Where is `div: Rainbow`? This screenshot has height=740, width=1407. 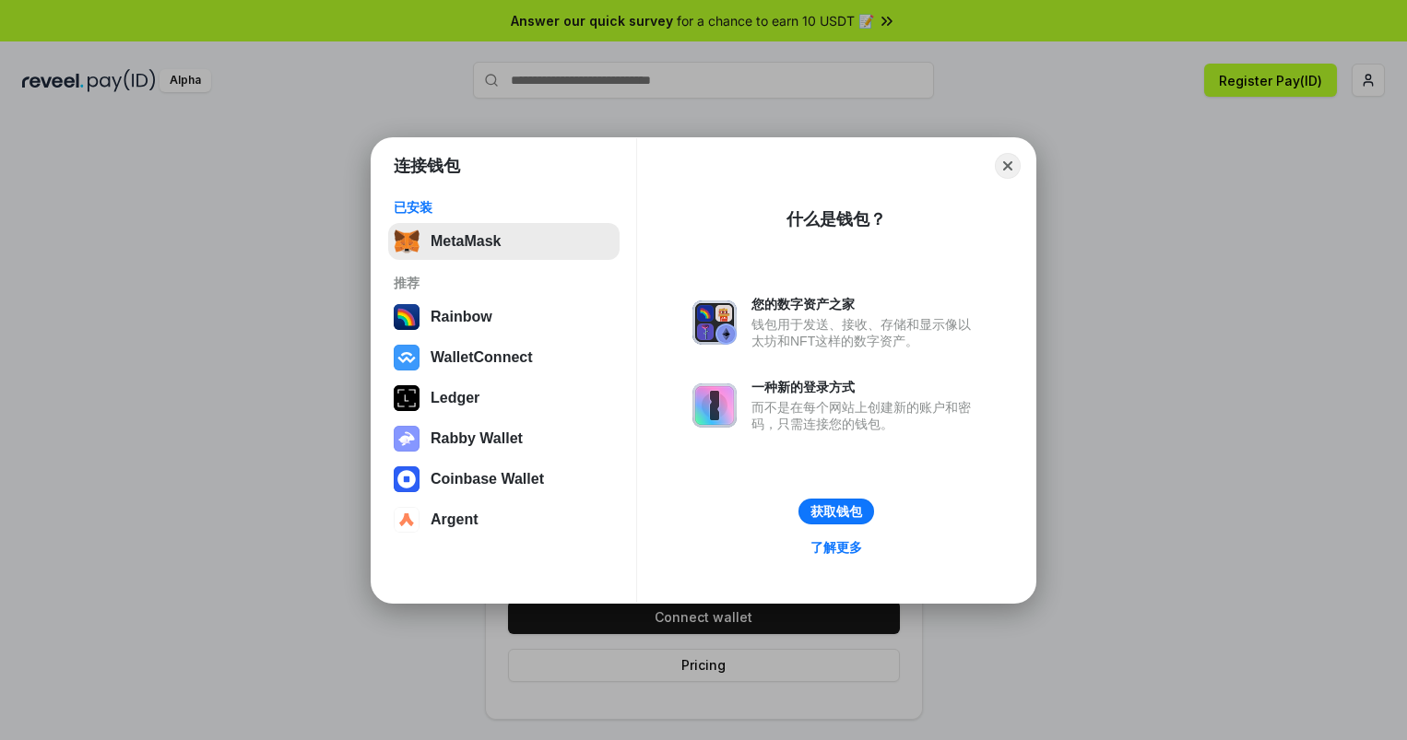
div: Rainbow is located at coordinates (461, 317).